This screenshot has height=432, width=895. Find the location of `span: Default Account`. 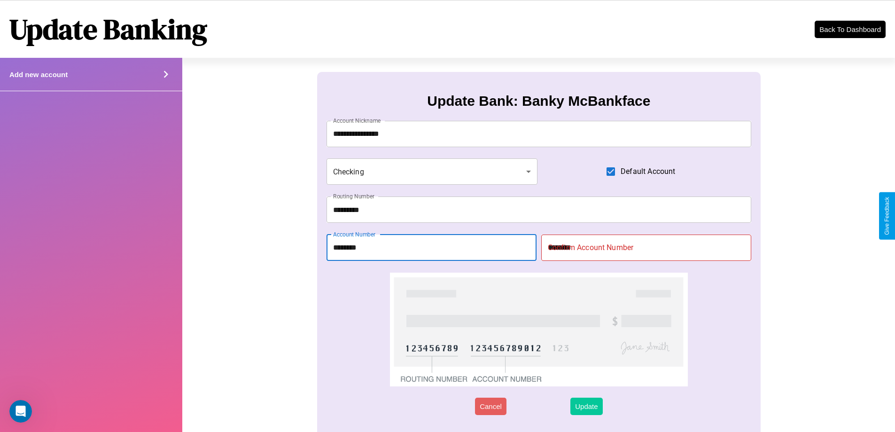

span: Default Account is located at coordinates (648, 171).